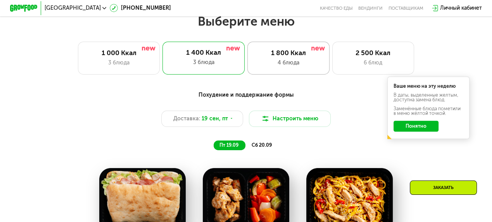  What do you see at coordinates (373, 53) in the screenshot?
I see `div: 2 500 Ккал` at bounding box center [373, 53].